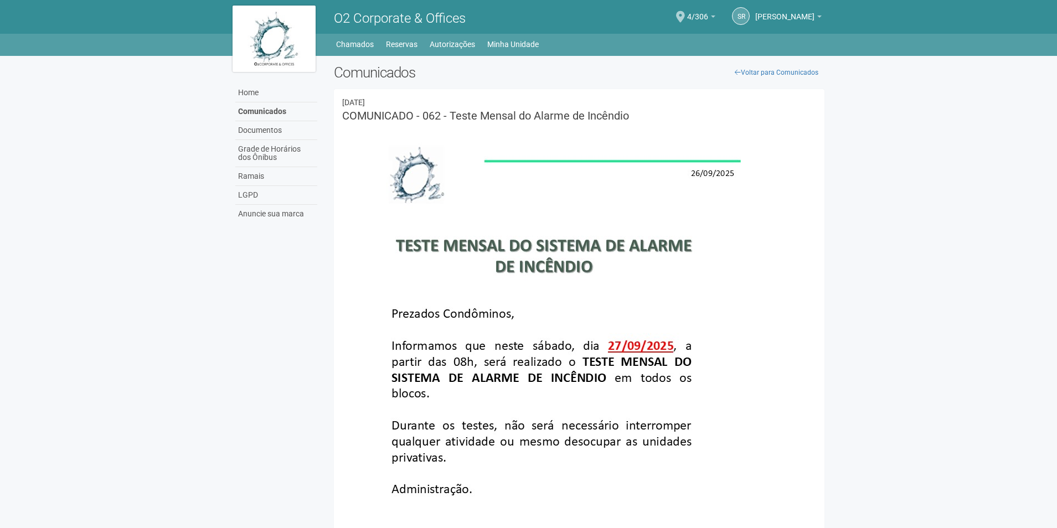  I want to click on img: logo.jpg, so click(274, 39).